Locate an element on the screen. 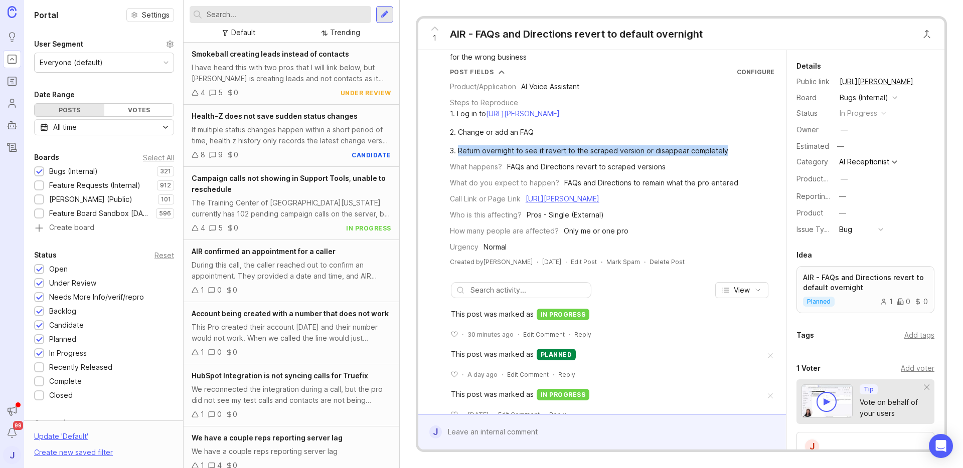 The height and width of the screenshot is (468, 963). button: Settings is located at coordinates (150, 15).